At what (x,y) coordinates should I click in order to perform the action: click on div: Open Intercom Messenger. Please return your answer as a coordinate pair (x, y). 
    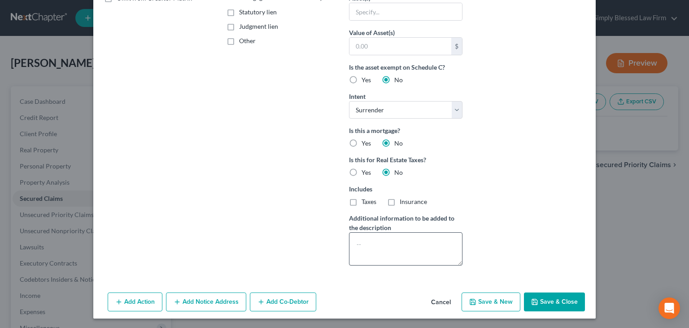
    Looking at the image, I should click on (670, 308).